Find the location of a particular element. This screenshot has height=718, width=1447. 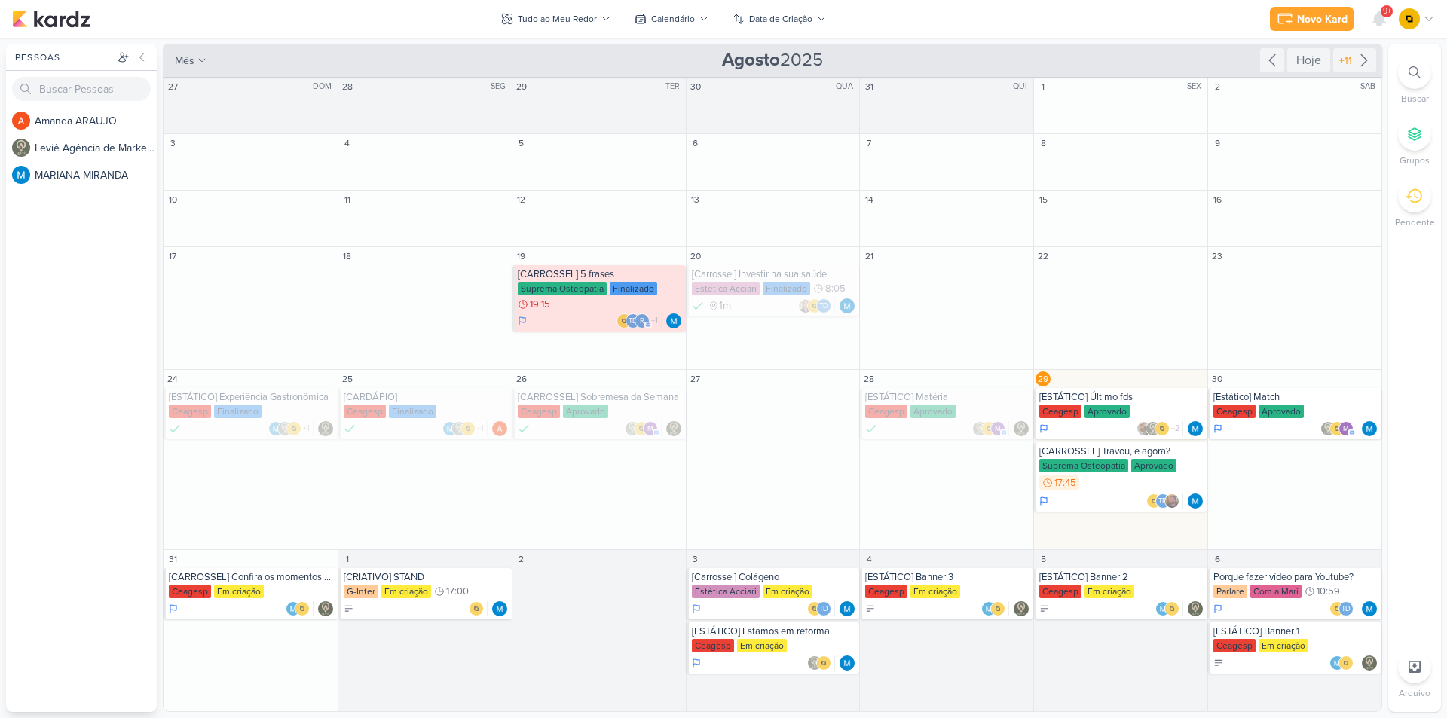

div: 5 is located at coordinates (521, 143).